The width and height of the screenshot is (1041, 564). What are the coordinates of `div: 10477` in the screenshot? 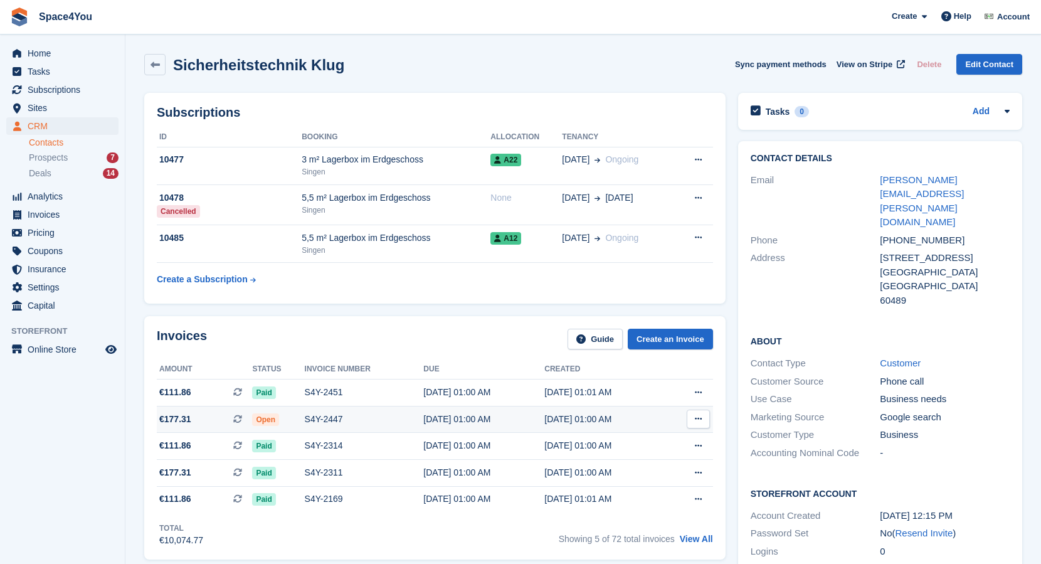 It's located at (229, 159).